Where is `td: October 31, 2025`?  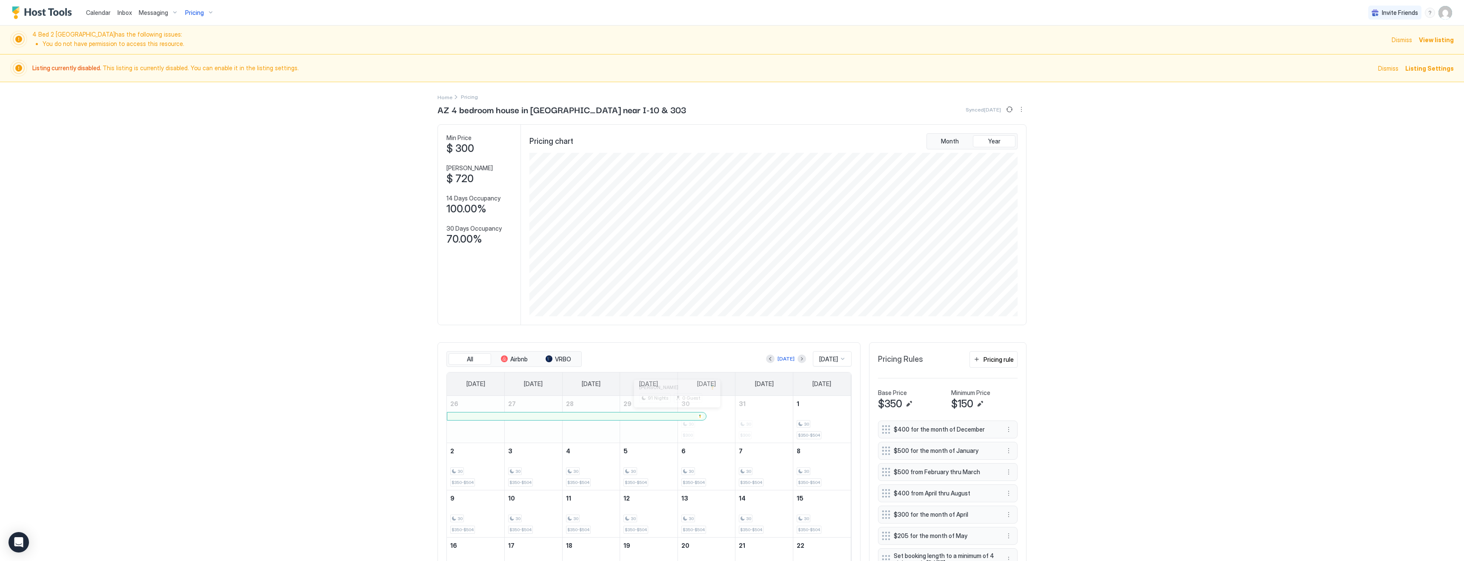
td: October 31, 2025 is located at coordinates (765, 419).